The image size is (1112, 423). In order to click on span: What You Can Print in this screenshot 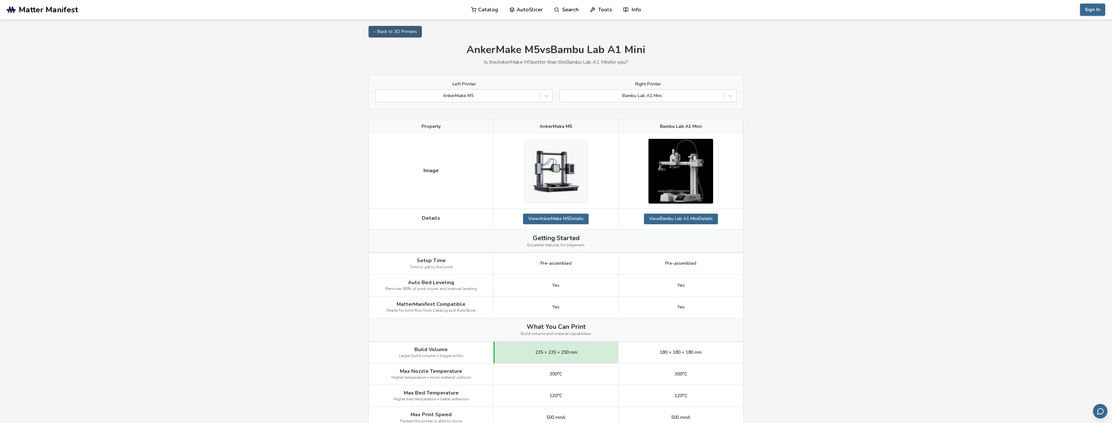, I will do `click(556, 326)`.